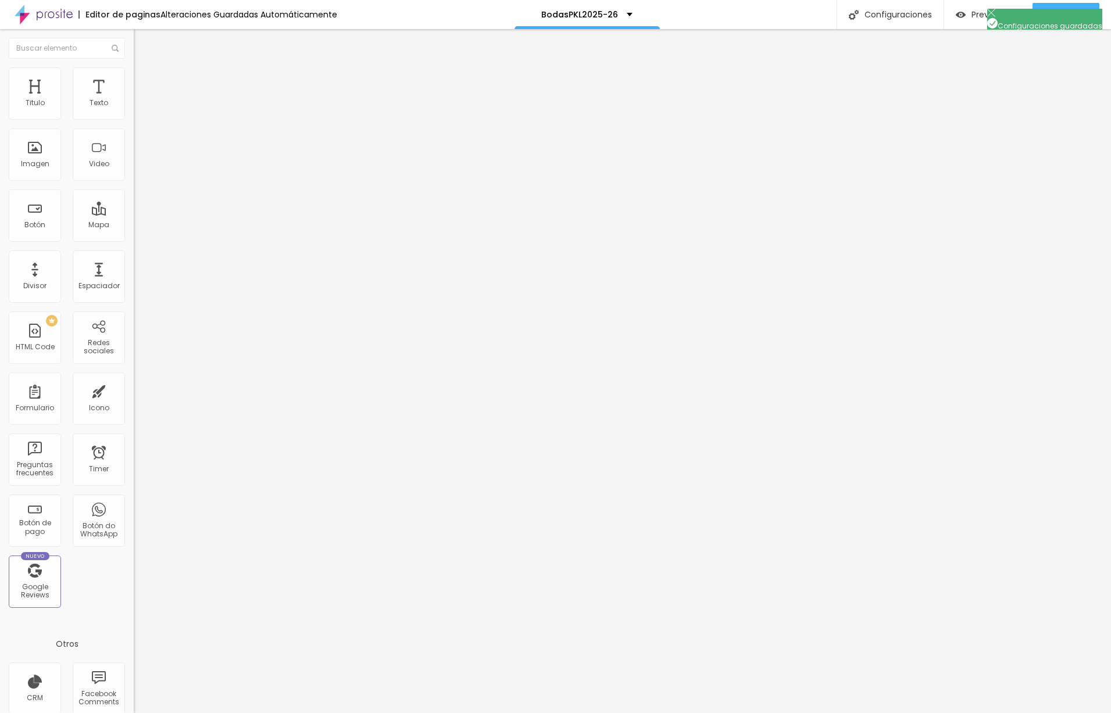 This screenshot has height=713, width=1111. Describe the element at coordinates (34, 591) in the screenshot. I see `div: Google Reviews` at that location.